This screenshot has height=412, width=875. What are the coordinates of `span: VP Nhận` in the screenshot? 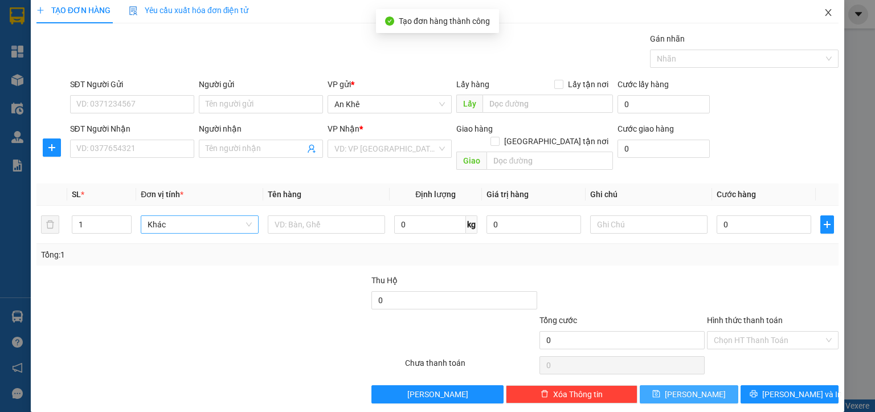 It's located at (344, 129).